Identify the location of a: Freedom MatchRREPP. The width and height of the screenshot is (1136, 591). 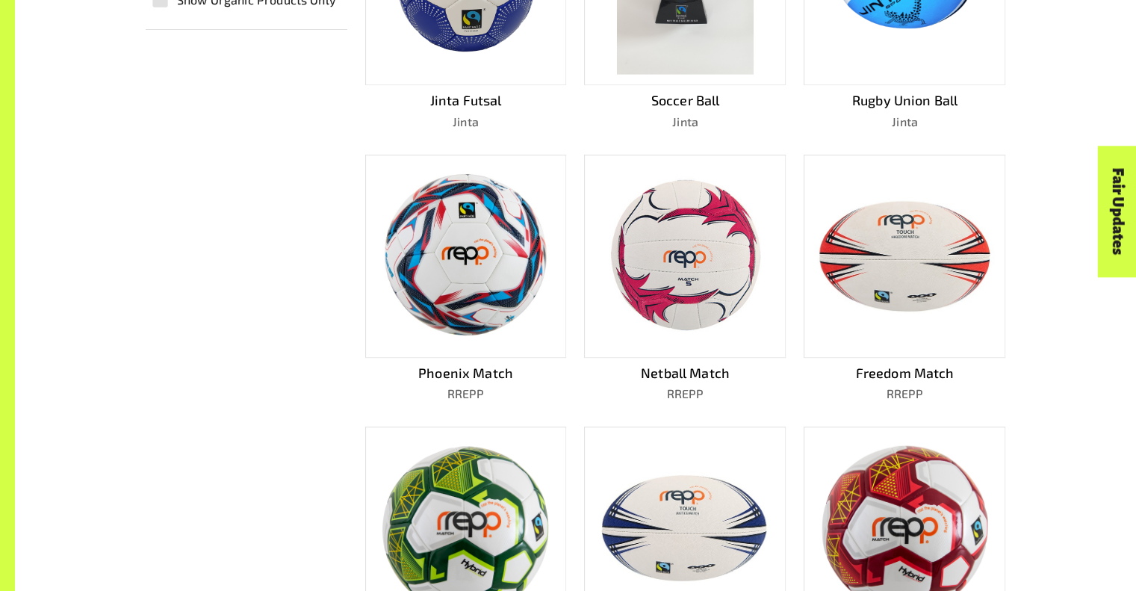
(904, 279).